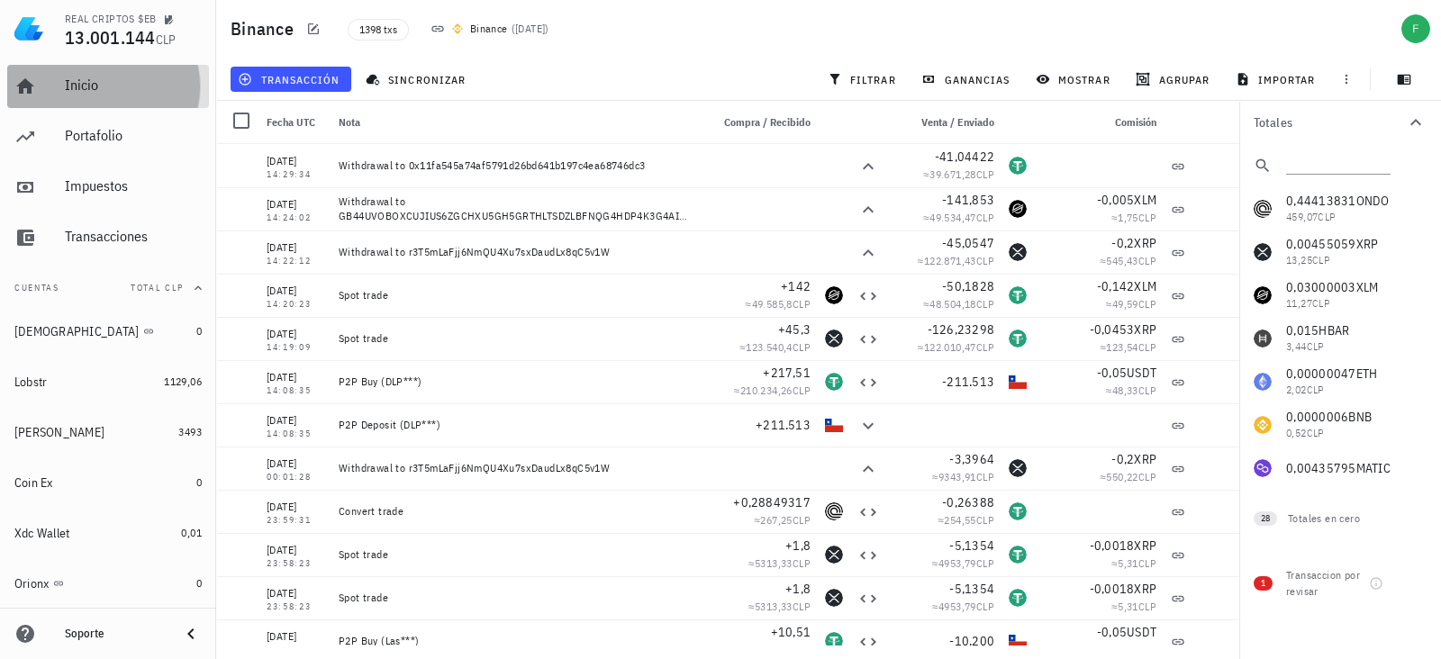 The width and height of the screenshot is (1441, 659). I want to click on span: 254,55, so click(959, 520).